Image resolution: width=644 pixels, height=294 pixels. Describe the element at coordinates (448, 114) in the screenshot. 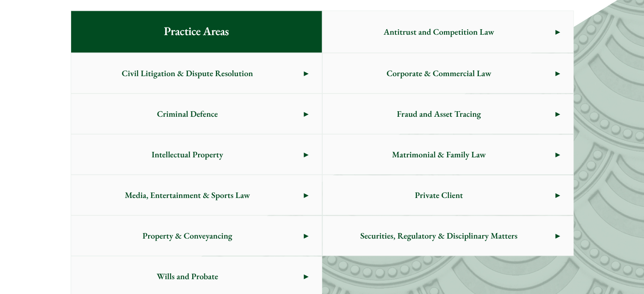

I see `a: Fraud and Asset Tracing` at that location.